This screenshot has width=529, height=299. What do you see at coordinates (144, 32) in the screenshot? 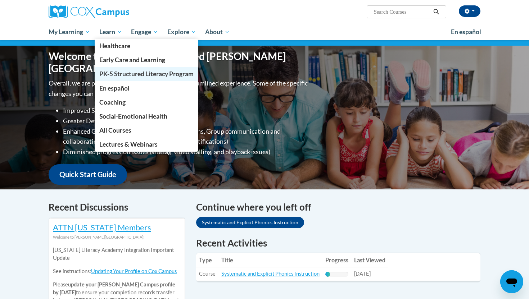
I see `a: Engage` at bounding box center [144, 32].